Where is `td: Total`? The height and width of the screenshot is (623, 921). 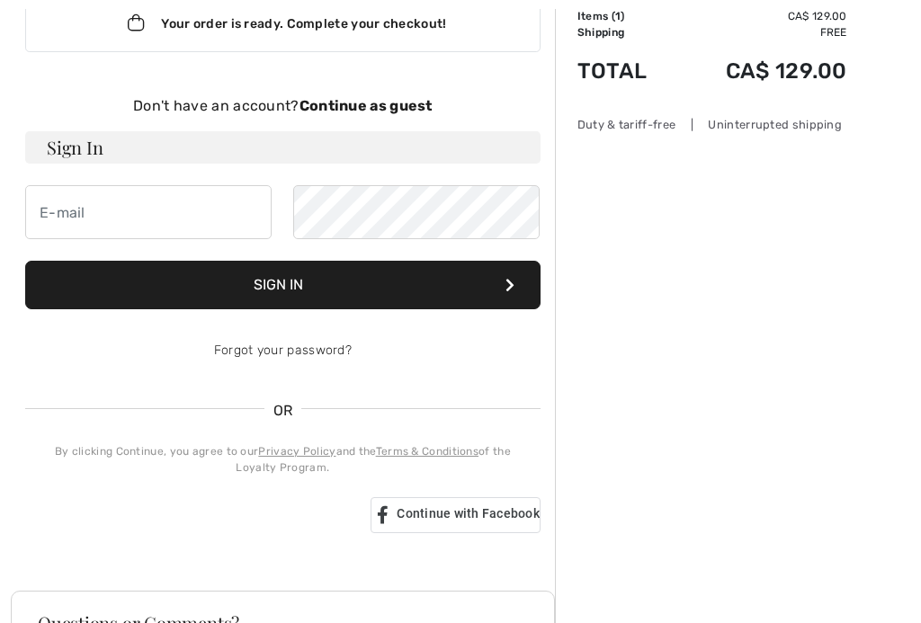
td: Total is located at coordinates (626, 71).